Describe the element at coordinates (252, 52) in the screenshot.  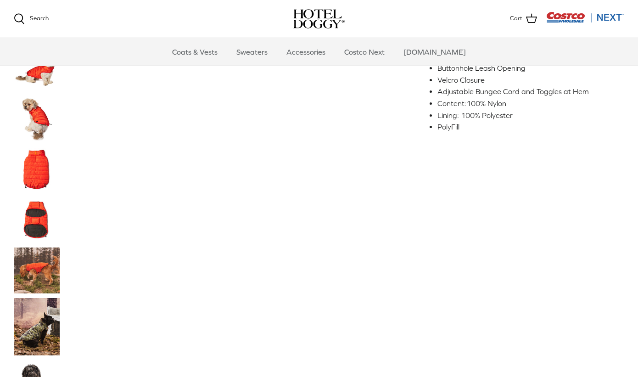
I see `a: Sweaters` at that location.